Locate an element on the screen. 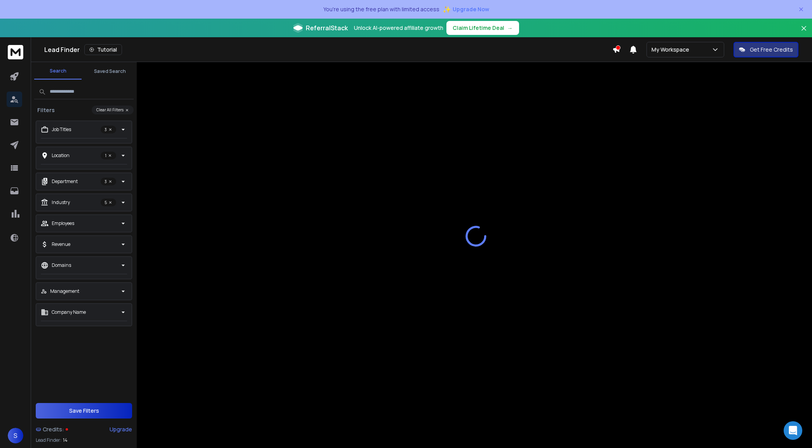 The image size is (812, 448). p: Domains is located at coordinates (61, 266).